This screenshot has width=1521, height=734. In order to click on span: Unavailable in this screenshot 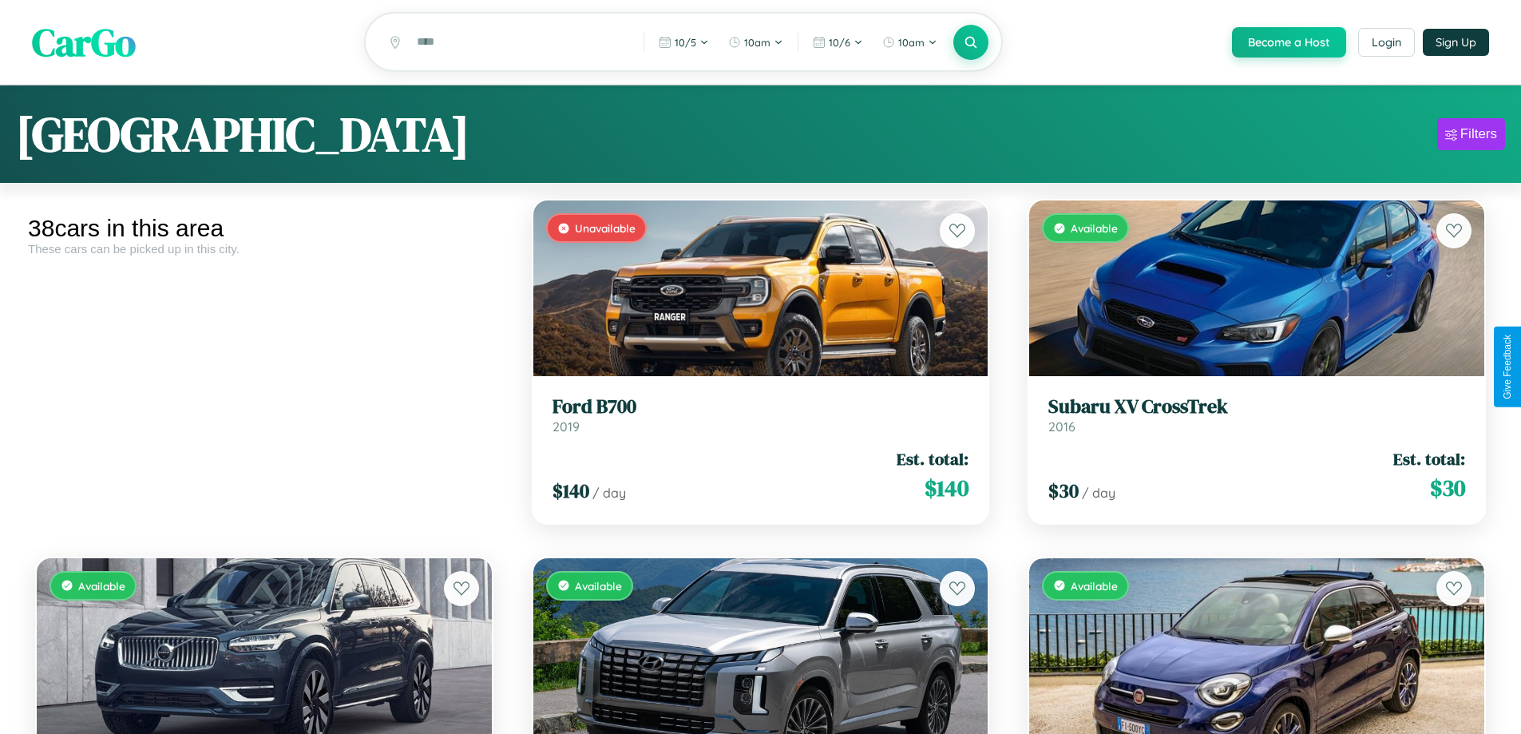, I will do `click(605, 227)`.